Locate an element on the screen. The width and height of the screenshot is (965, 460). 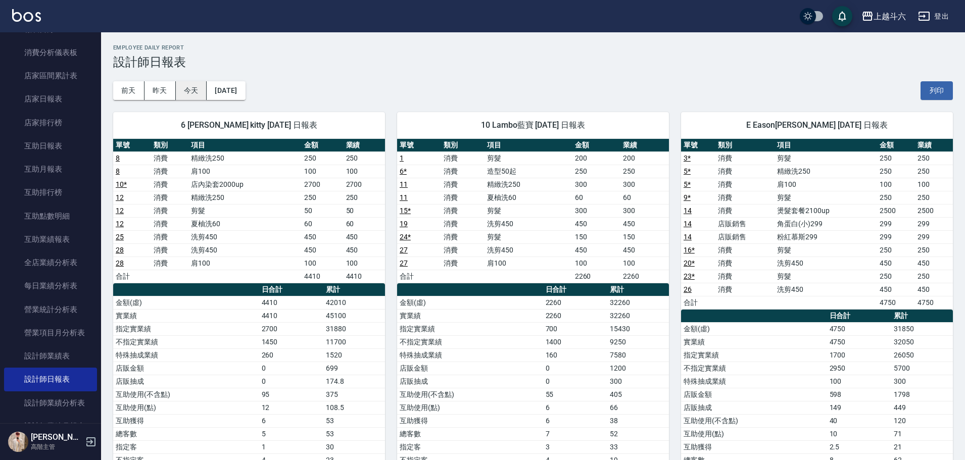
td: 肩100 is located at coordinates (528, 263).